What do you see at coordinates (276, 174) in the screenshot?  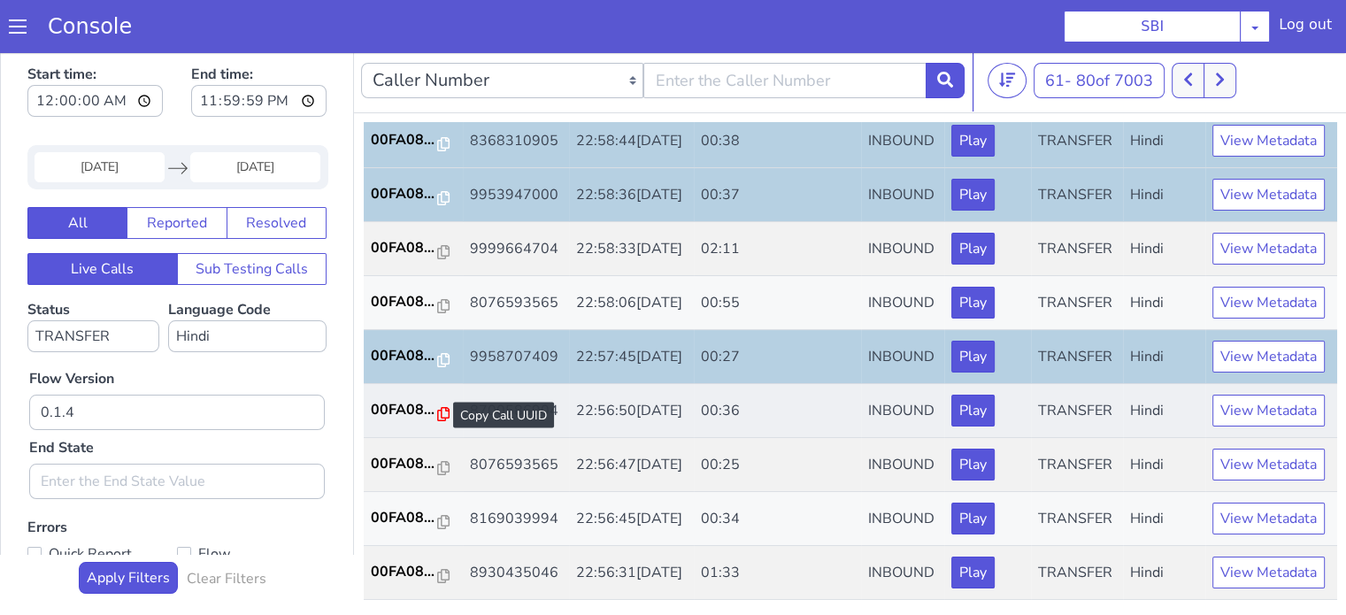 I see `button: Resolved` at bounding box center [276, 174].